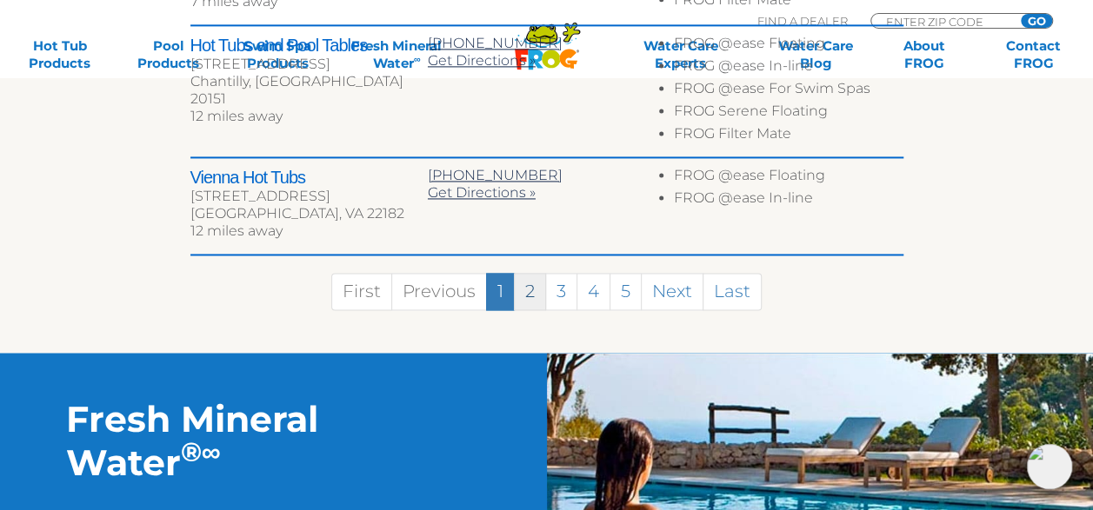 The width and height of the screenshot is (1093, 510). I want to click on li: FROG Filter Mate, so click(788, 136).